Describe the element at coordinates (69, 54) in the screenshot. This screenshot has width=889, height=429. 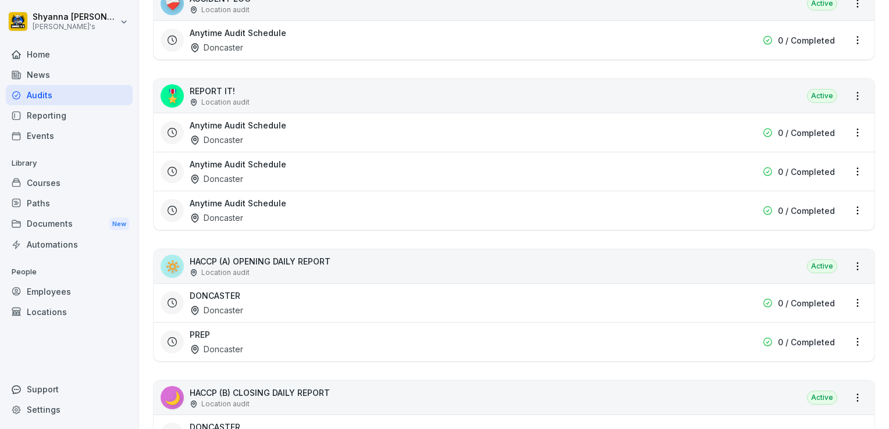
I see `div: Home` at that location.